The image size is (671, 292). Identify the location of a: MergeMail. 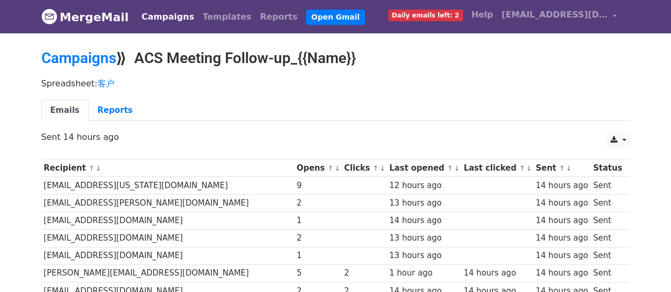
(85, 17).